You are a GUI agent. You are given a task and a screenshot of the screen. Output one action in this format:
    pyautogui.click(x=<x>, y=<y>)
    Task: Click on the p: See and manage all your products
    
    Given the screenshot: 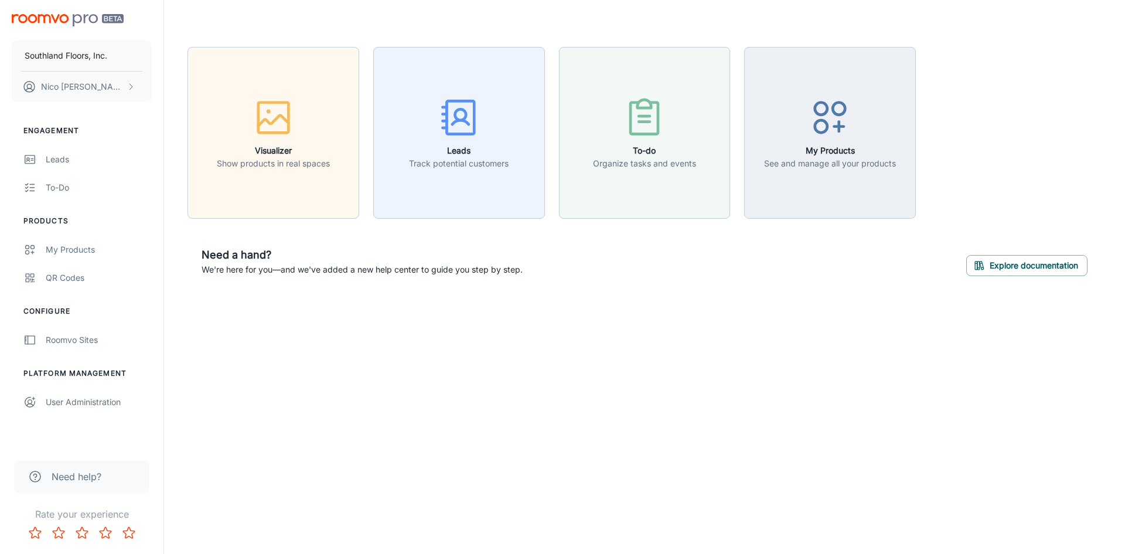 What is the action you would take?
    pyautogui.click(x=830, y=164)
    